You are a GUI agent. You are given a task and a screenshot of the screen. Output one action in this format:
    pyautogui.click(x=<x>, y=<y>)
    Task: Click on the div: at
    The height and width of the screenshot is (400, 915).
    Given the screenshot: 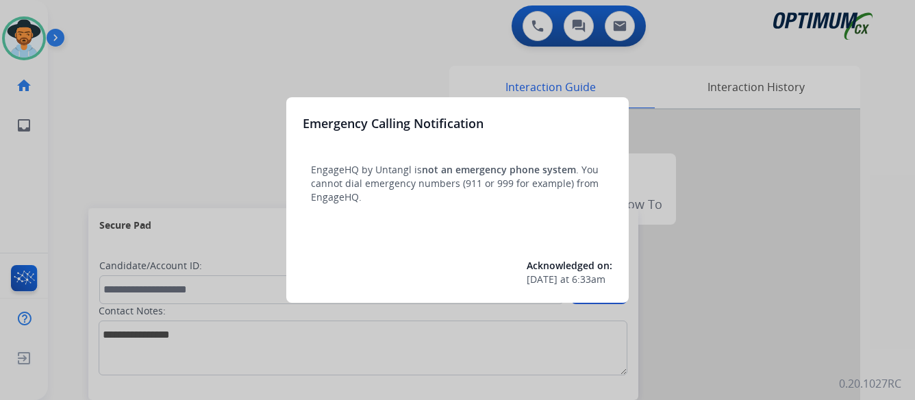 What is the action you would take?
    pyautogui.click(x=569, y=279)
    